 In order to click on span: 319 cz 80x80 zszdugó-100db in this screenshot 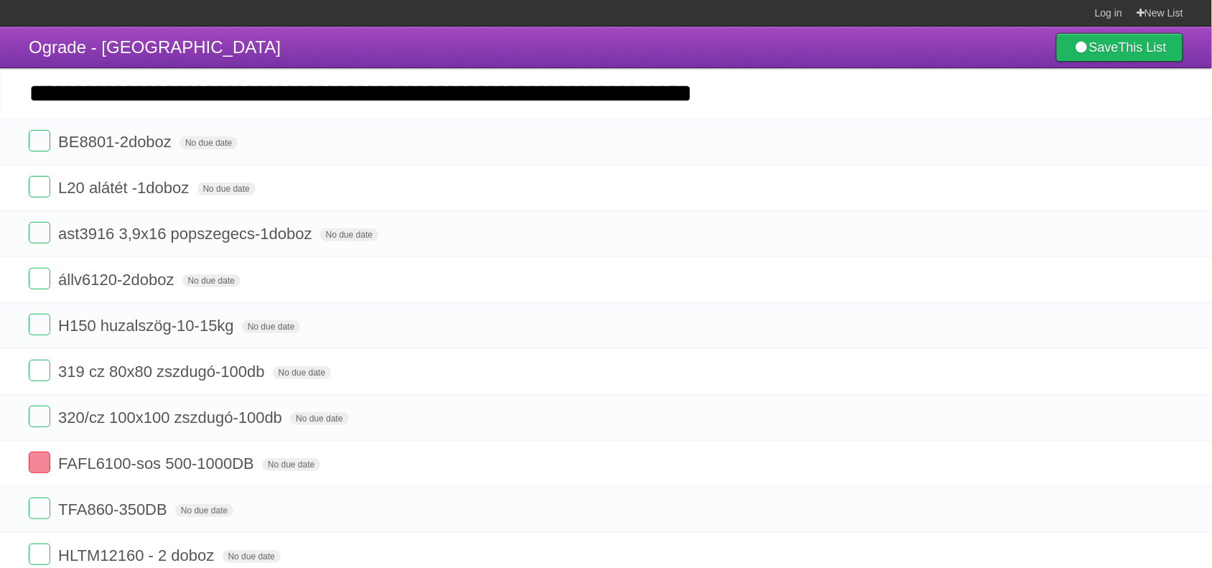, I will do `click(163, 371)`.